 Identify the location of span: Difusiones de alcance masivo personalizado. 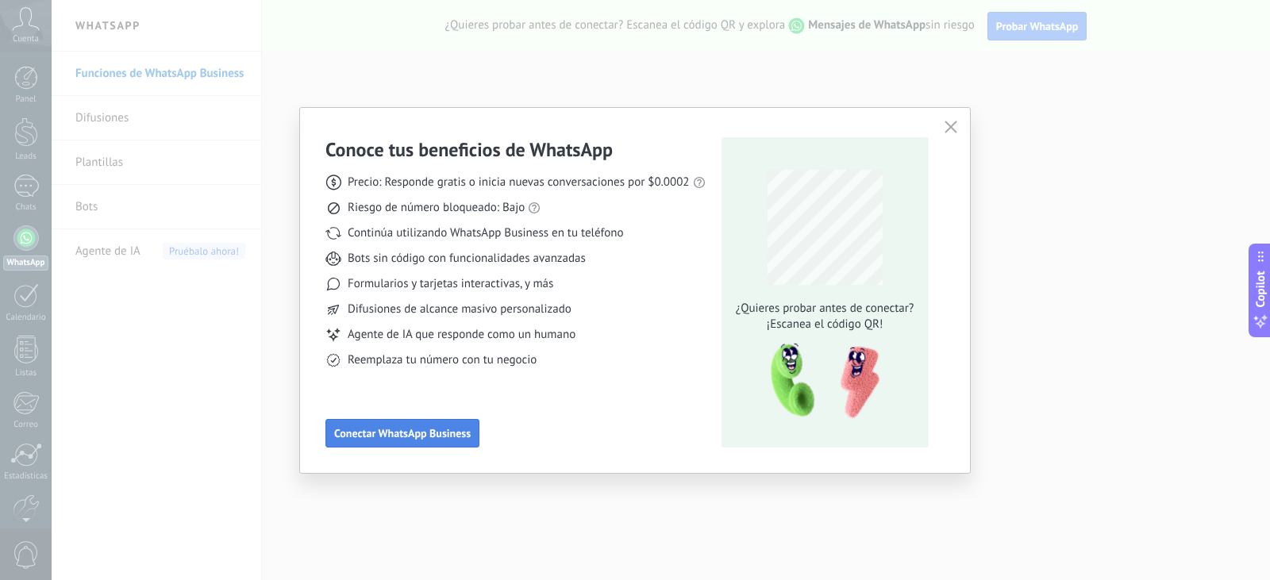
(460, 310).